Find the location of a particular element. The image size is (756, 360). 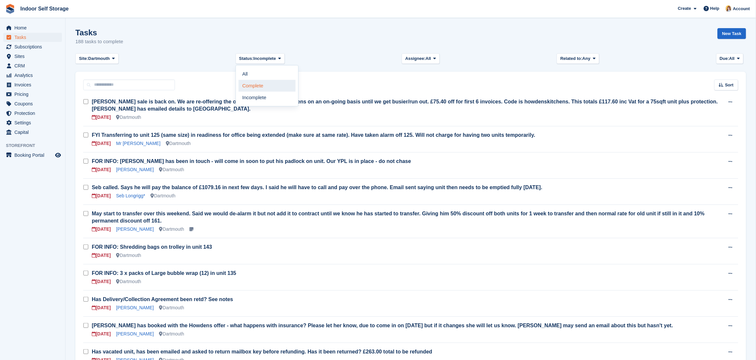

p: 188 tasks to complete is located at coordinates (99, 42).